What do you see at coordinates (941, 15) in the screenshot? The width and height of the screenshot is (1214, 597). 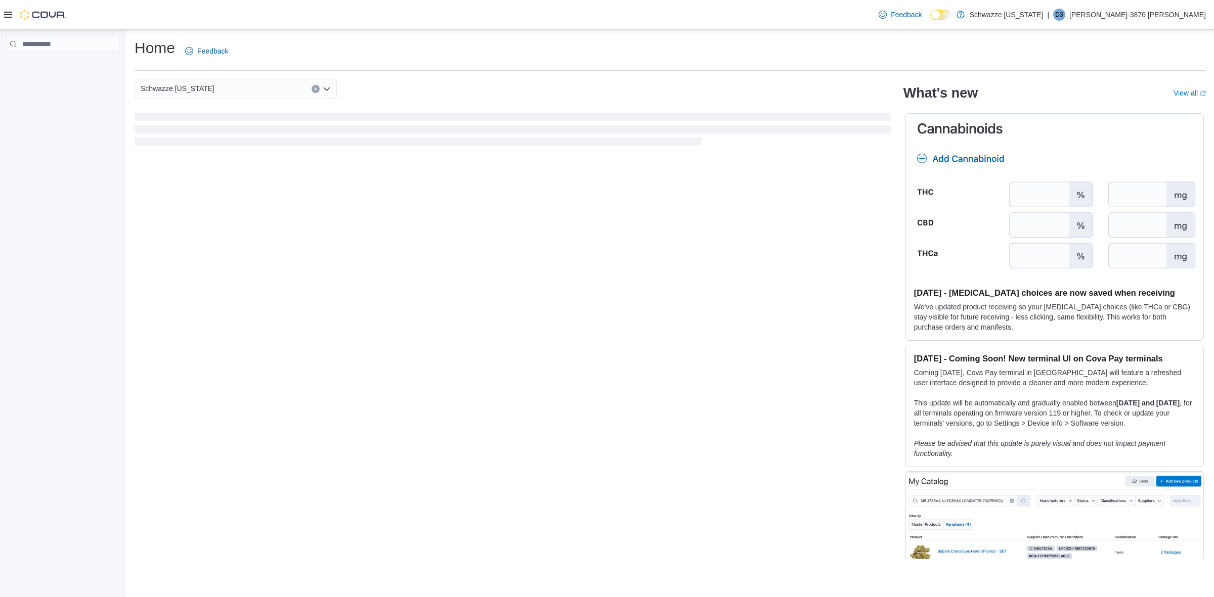 I see `input: Dark Mode` at bounding box center [941, 15].